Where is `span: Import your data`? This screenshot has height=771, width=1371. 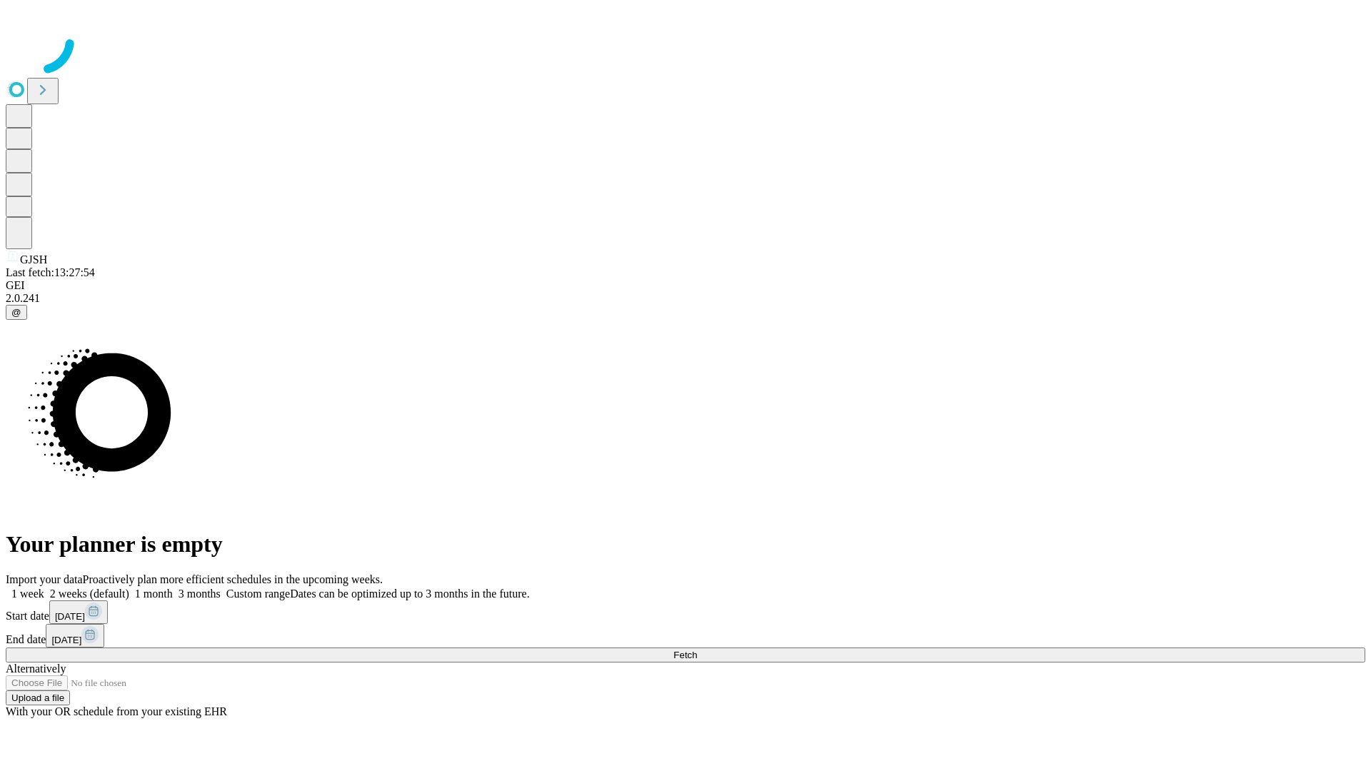
span: Import your data is located at coordinates (44, 579).